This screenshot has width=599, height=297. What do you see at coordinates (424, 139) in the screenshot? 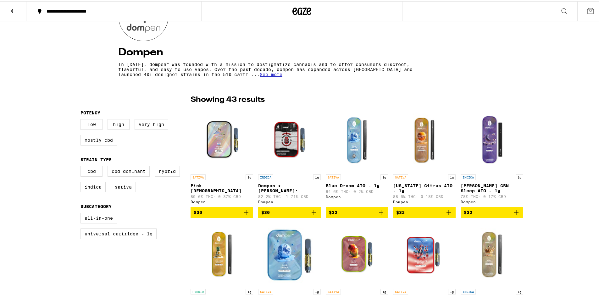
I see `img: Dompen - California Citrus AIO - 1g` at bounding box center [424, 139].